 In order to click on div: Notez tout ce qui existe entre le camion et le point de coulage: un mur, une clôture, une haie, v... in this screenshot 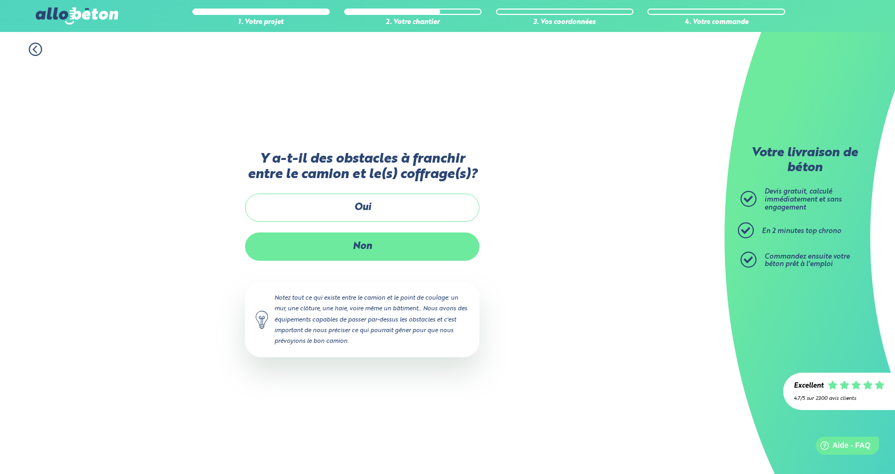, I will do `click(362, 319)`.